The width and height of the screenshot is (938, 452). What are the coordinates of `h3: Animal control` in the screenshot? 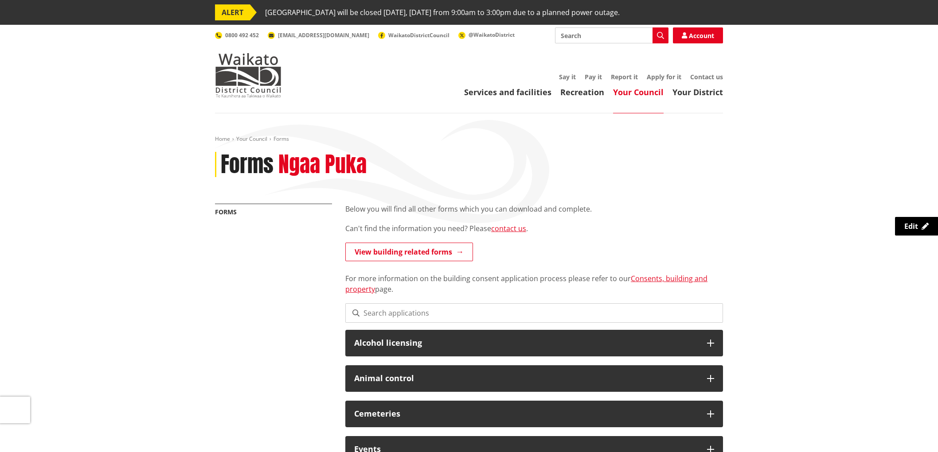 It's located at (526, 379).